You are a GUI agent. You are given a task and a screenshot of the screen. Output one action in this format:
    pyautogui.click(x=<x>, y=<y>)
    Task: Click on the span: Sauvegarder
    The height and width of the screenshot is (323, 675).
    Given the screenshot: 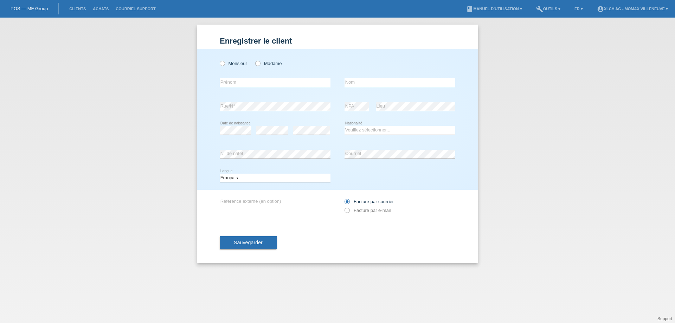 What is the action you would take?
    pyautogui.click(x=248, y=243)
    